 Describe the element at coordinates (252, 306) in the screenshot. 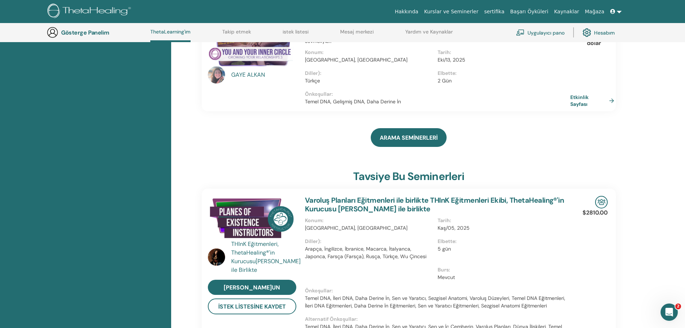

I see `button: İstek Listesine Kaydet` at that location.